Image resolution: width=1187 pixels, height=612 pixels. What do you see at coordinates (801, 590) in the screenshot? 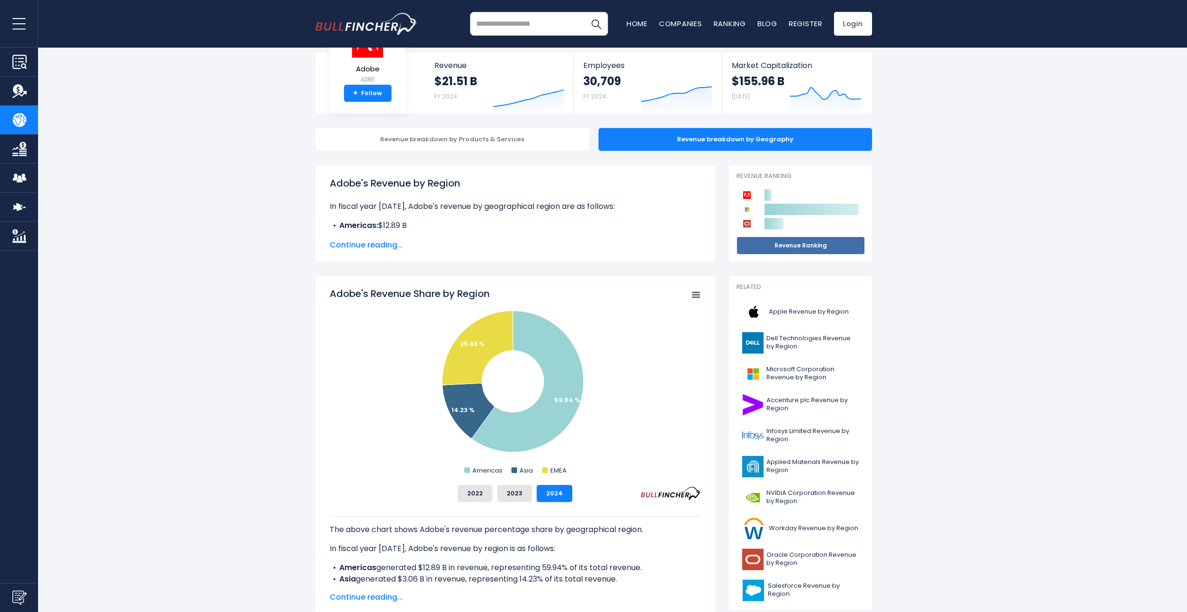
I see `a: Salesforce Revenue by Region` at bounding box center [801, 590].